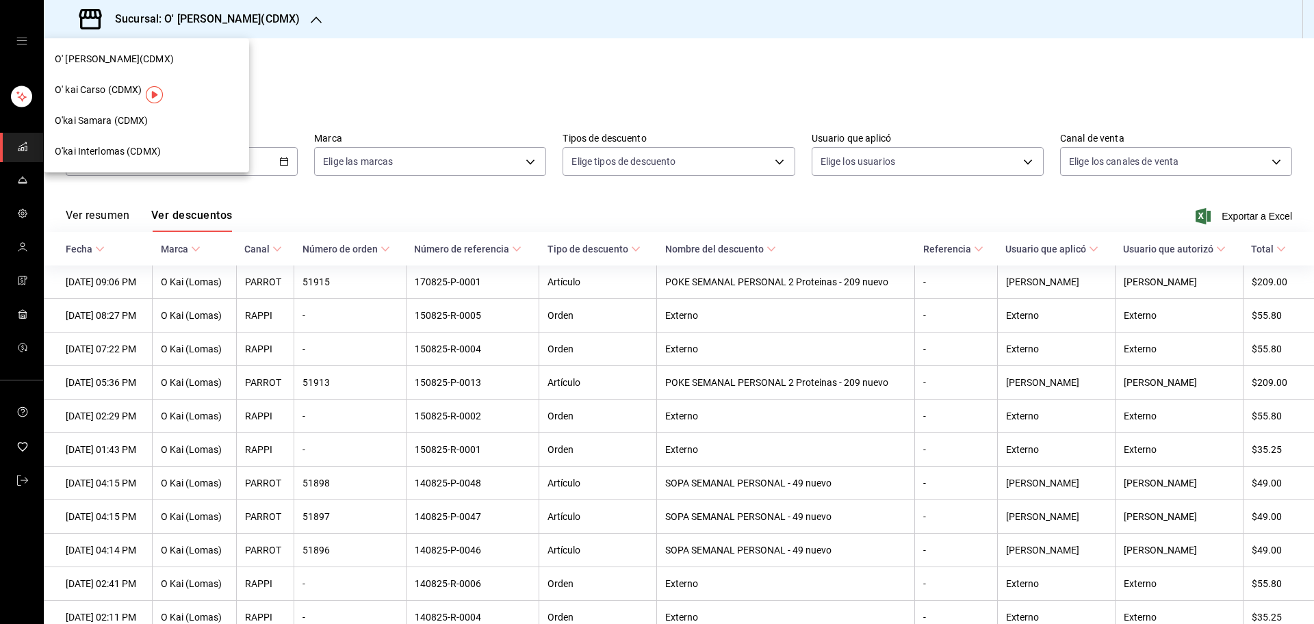 The image size is (1314, 624). What do you see at coordinates (99, 90) in the screenshot?
I see `span: O' kai Carso (CDMX)` at bounding box center [99, 90].